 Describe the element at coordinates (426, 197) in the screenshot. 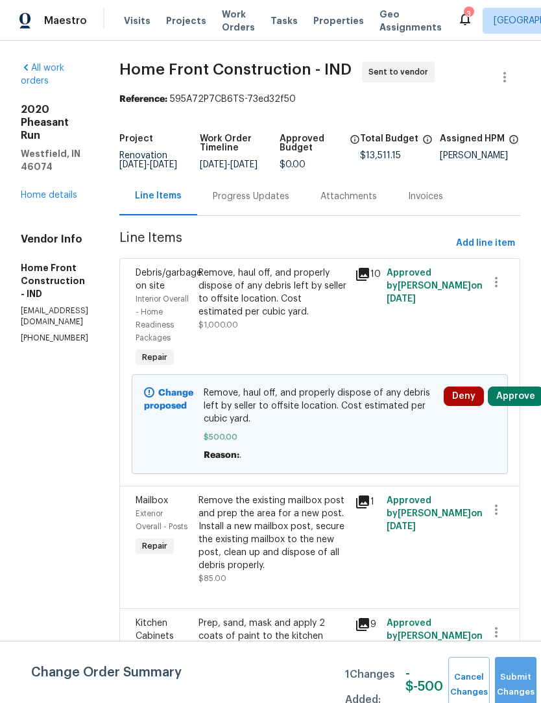

I see `div: Invoices` at that location.